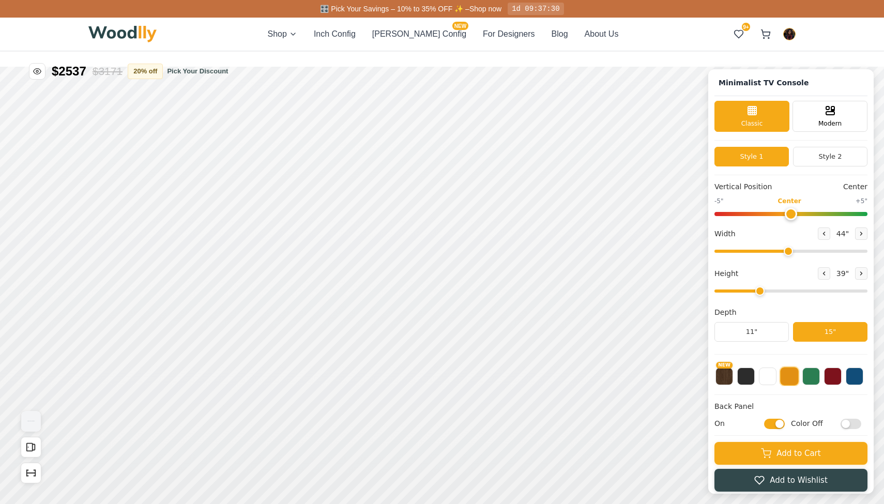  What do you see at coordinates (282, 34) in the screenshot?
I see `button: Shop` at bounding box center [282, 34].